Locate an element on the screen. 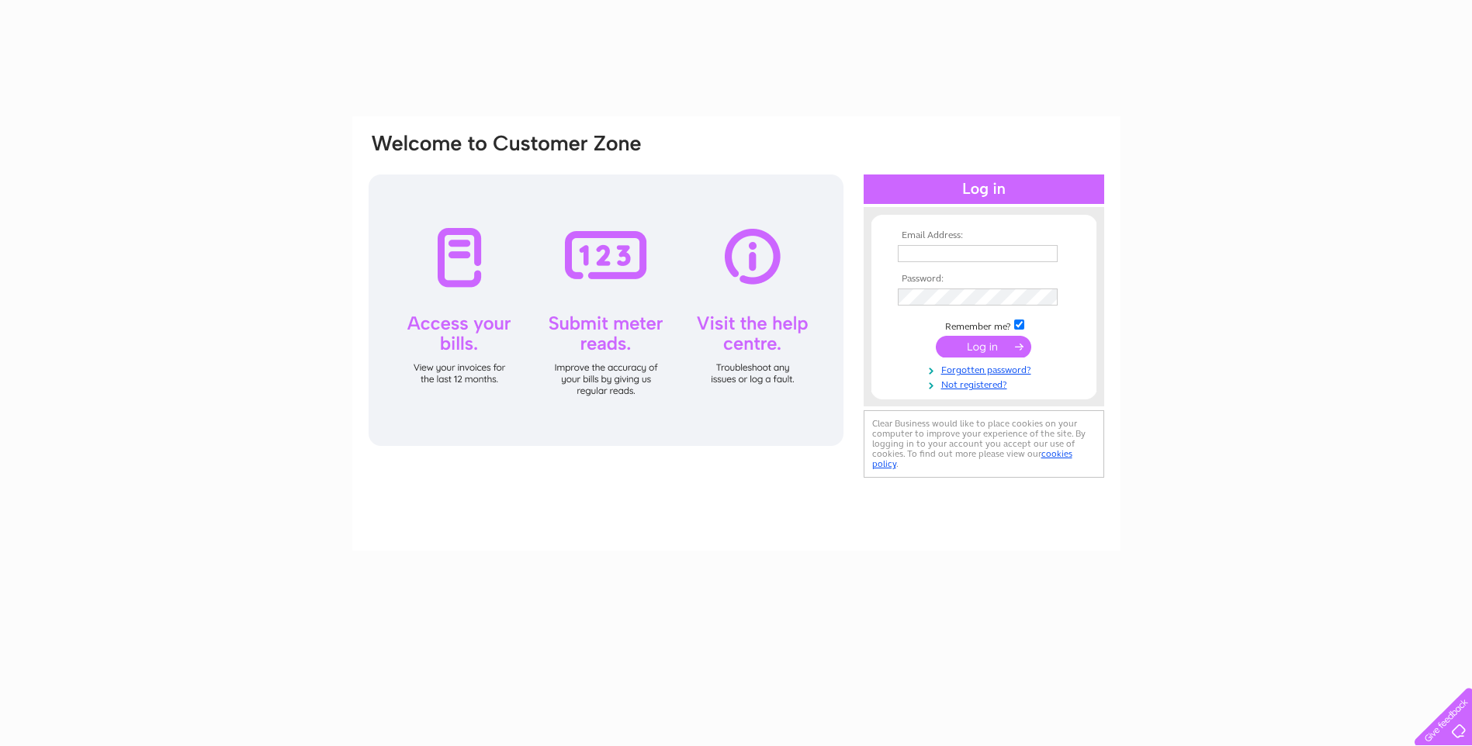 This screenshot has height=746, width=1472. div: Clear Business would like to place cookies on your computer to improve your experience of the sit... is located at coordinates (984, 444).